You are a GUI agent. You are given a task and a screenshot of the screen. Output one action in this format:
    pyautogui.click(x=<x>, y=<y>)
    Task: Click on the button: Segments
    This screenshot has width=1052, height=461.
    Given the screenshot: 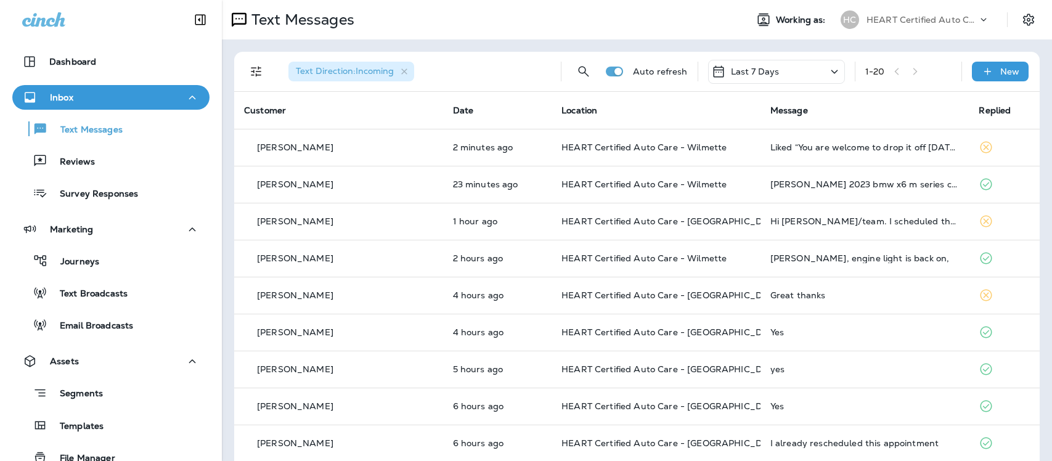 What is the action you would take?
    pyautogui.click(x=111, y=393)
    